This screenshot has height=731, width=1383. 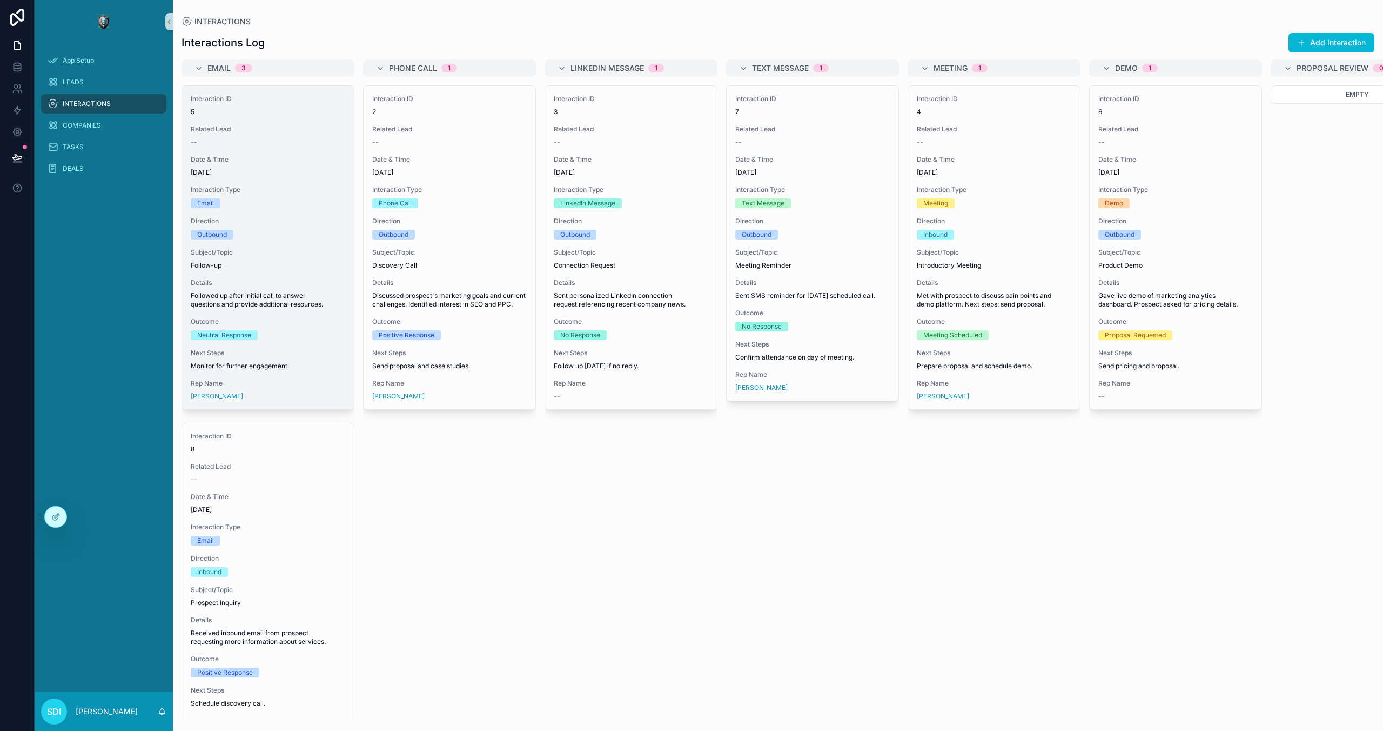 What do you see at coordinates (450, 366) in the screenshot?
I see `span: Send proposal and case studies.` at bounding box center [450, 366].